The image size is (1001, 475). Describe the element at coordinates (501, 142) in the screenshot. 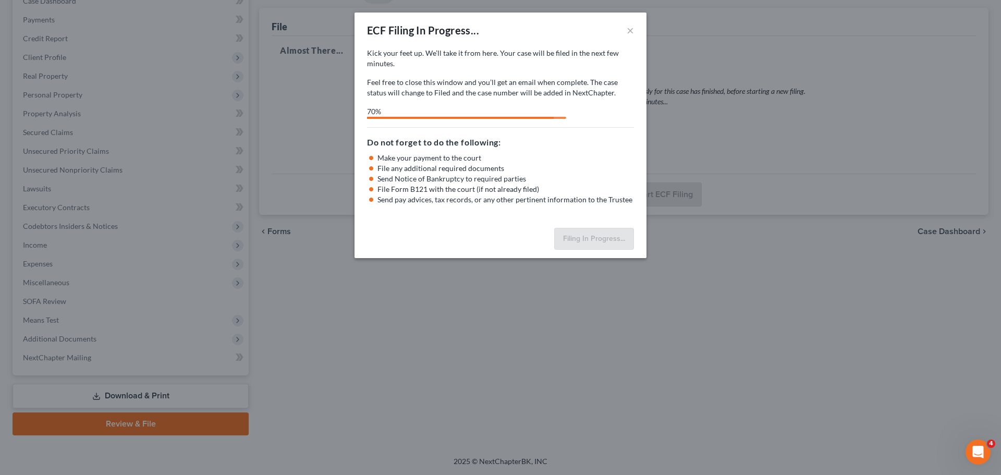

I see `h5: Do not forget to do the following:` at that location.